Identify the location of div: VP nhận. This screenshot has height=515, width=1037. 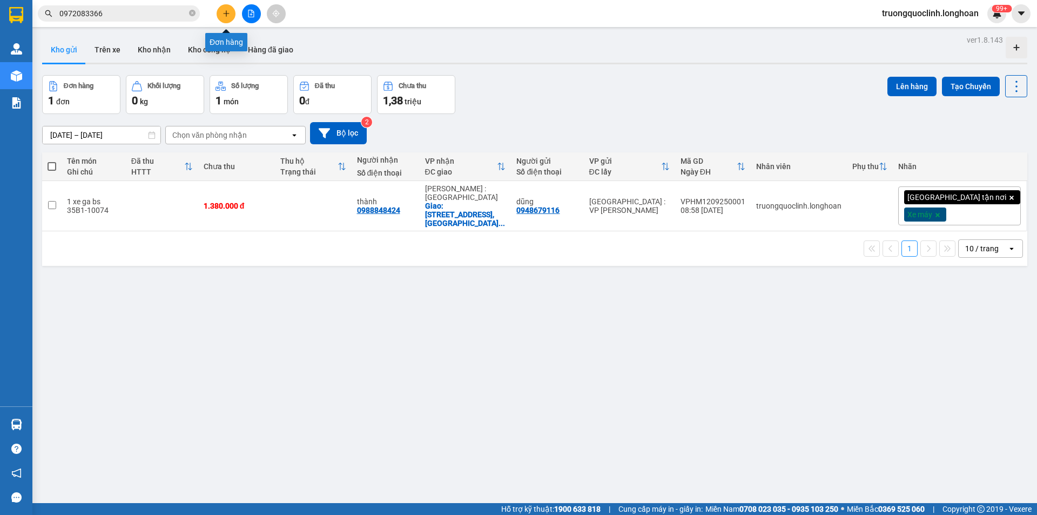
(461, 161).